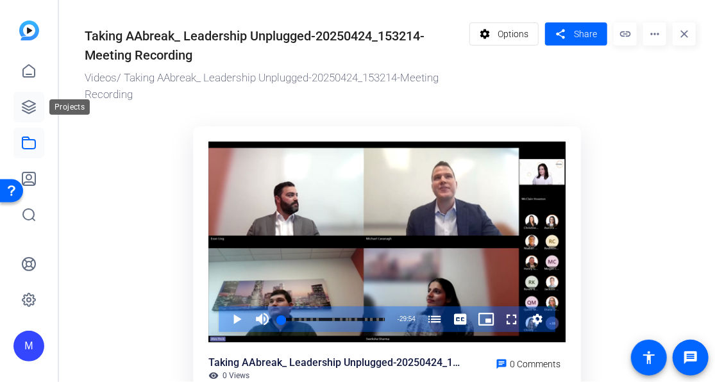 The image size is (715, 382). I want to click on mat-icon: more_horiz, so click(655, 34).